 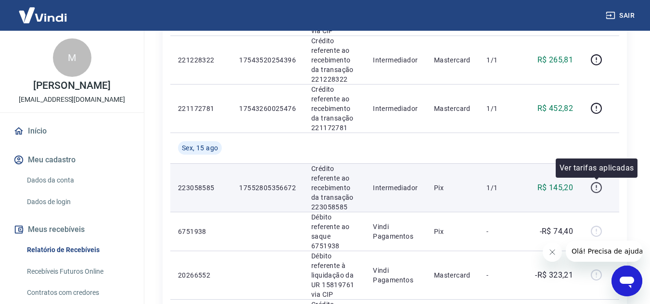 I want to click on span: Olá! Precisa de ajuda?, so click(x=43, y=11).